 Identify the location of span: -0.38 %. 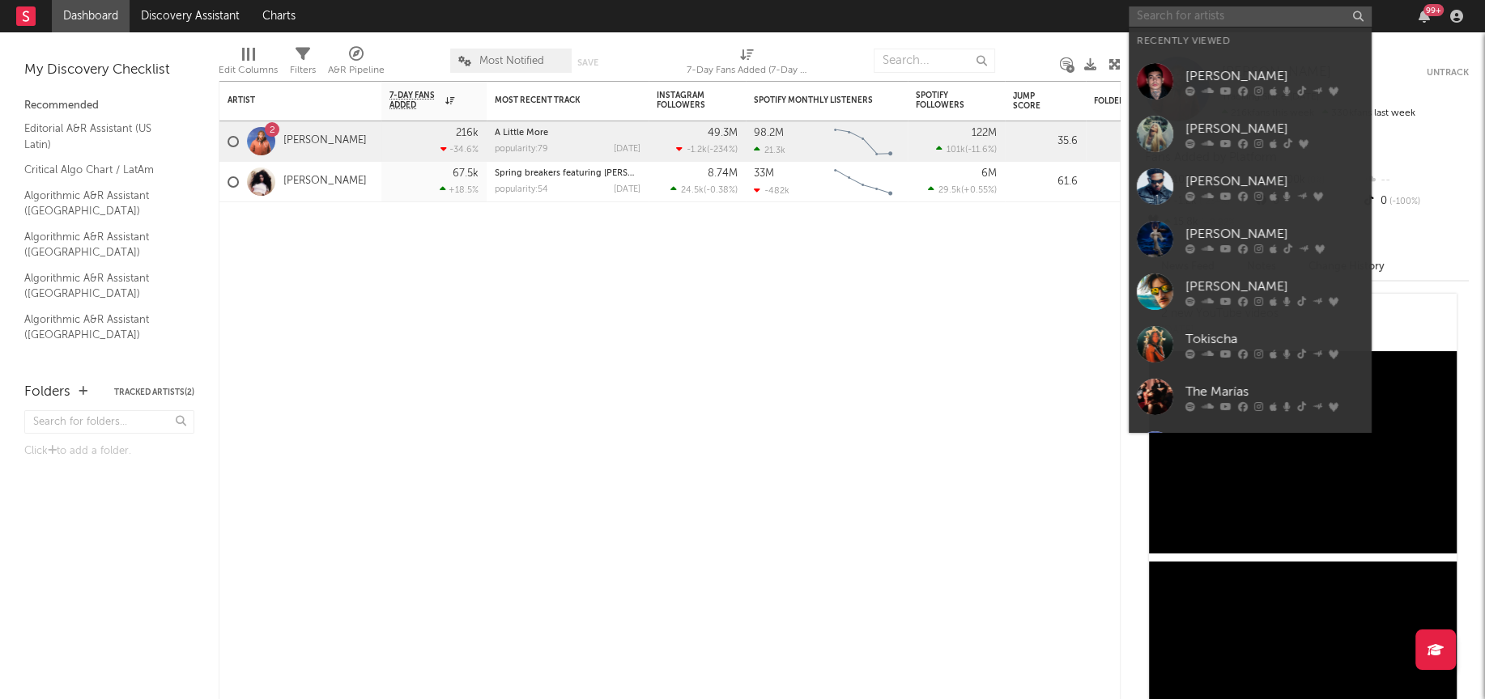
(720, 190).